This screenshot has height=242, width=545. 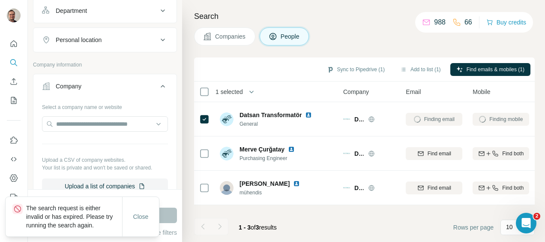 What do you see at coordinates (14, 100) in the screenshot?
I see `button: My lists` at bounding box center [14, 100].